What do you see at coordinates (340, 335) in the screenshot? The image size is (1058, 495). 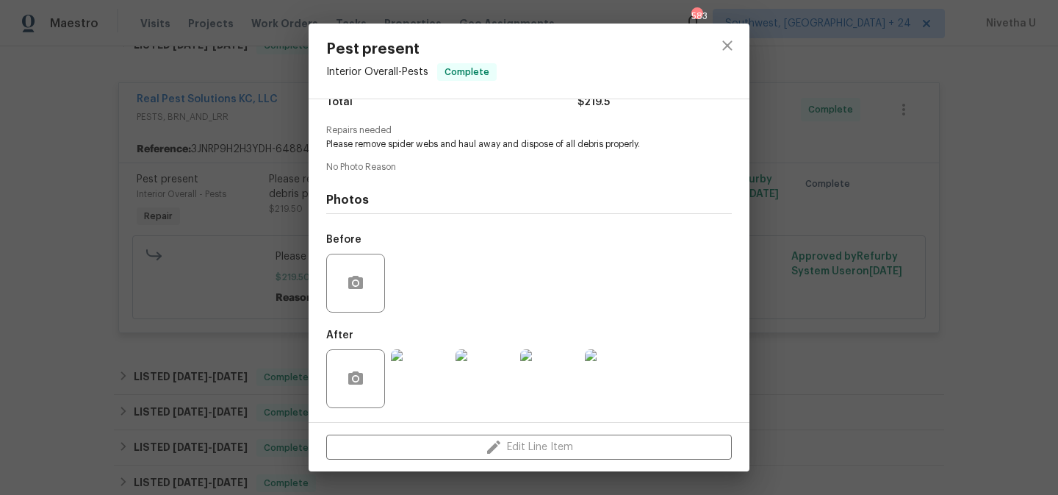 I see `h5: After` at bounding box center [340, 335].